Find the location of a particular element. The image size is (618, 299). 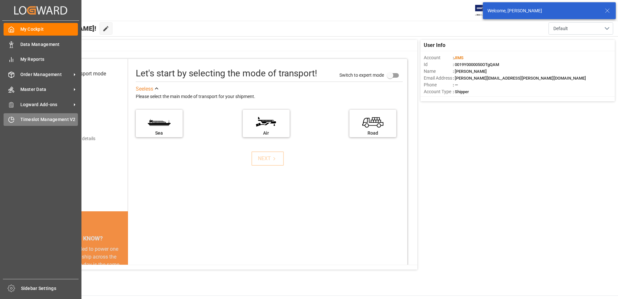

span: Data Management is located at coordinates (49, 44).